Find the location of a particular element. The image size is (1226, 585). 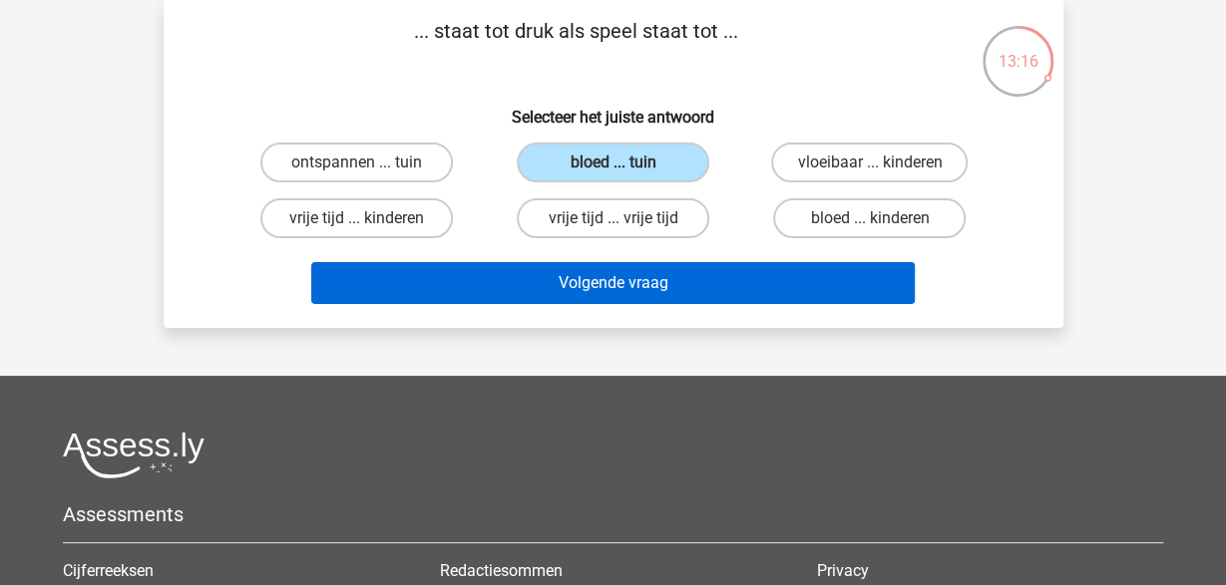

label: vrije tijd ... kinderen is located at coordinates (356, 218).